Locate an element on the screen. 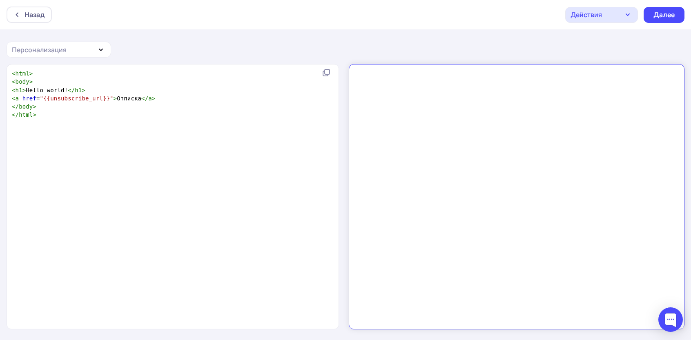  div: Персонализация is located at coordinates (39, 50).